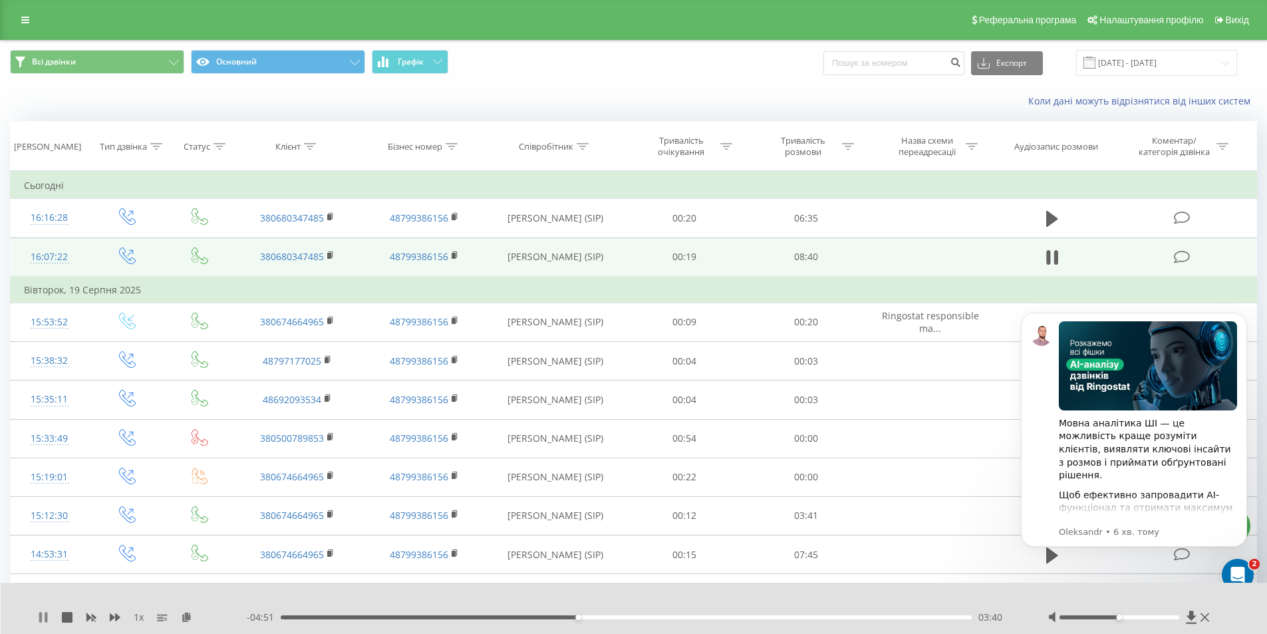 The width and height of the screenshot is (1267, 634). Describe the element at coordinates (803, 146) in the screenshot. I see `div: Тривалість розмови` at that location.